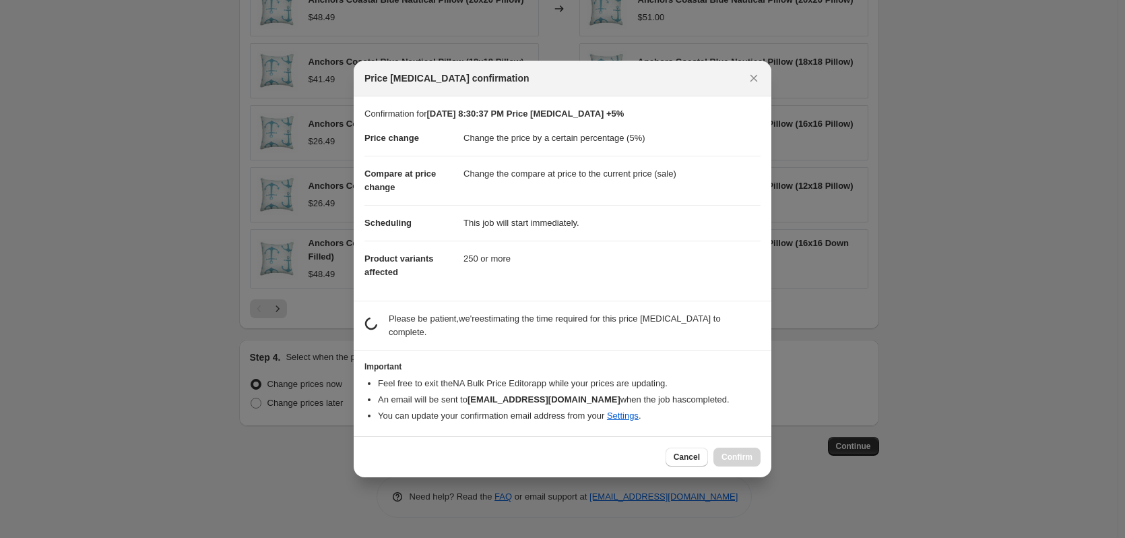  I want to click on span: Scheduling, so click(388, 222).